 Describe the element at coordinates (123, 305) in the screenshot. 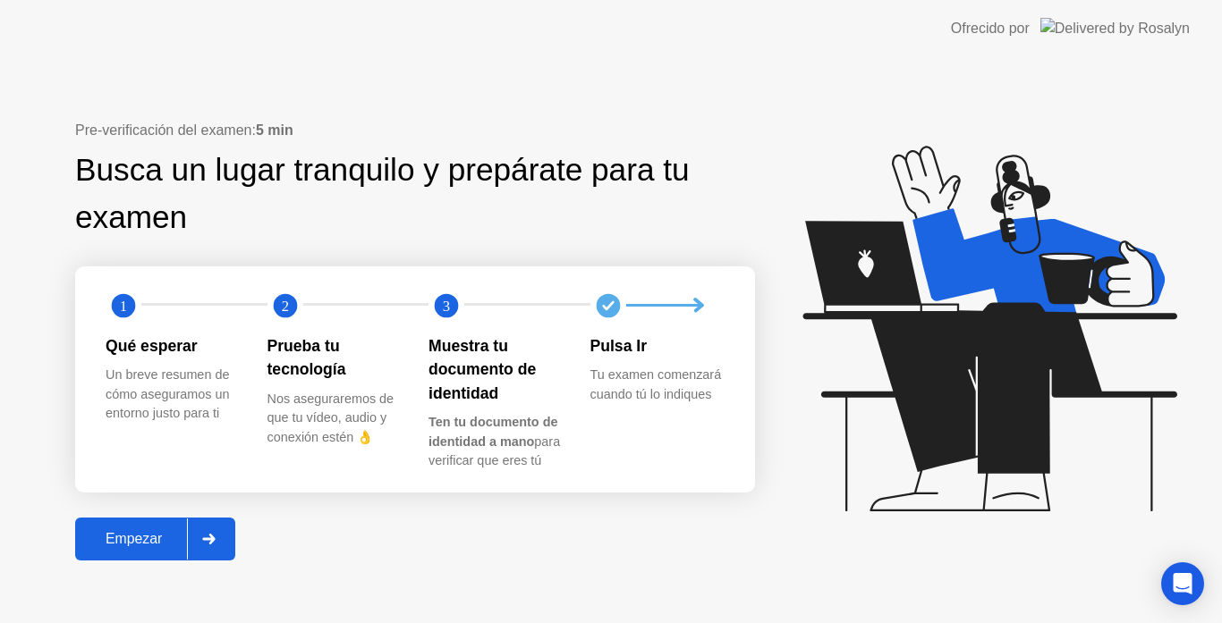

I see `text: 1` at that location.